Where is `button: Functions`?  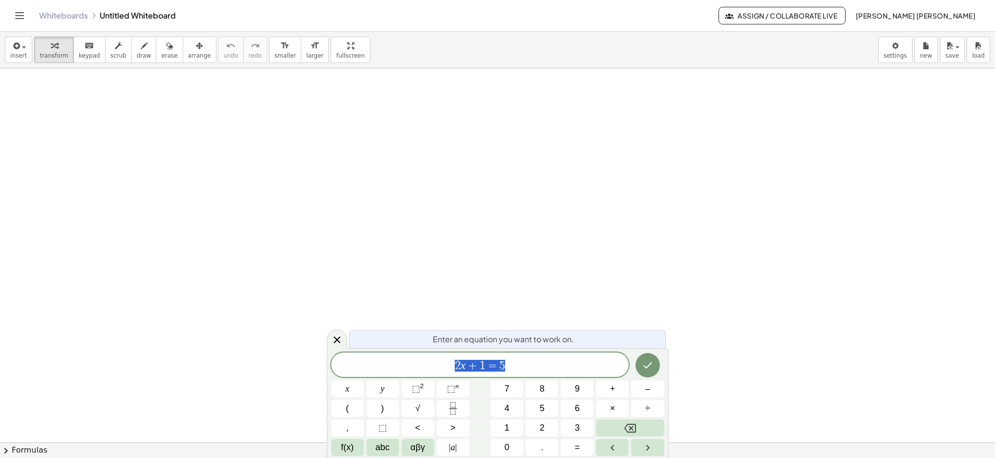
button: Functions is located at coordinates (347, 448).